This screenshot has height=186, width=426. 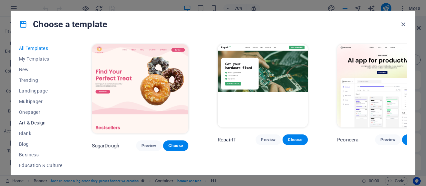 I want to click on button: Landingpage, so click(x=41, y=91).